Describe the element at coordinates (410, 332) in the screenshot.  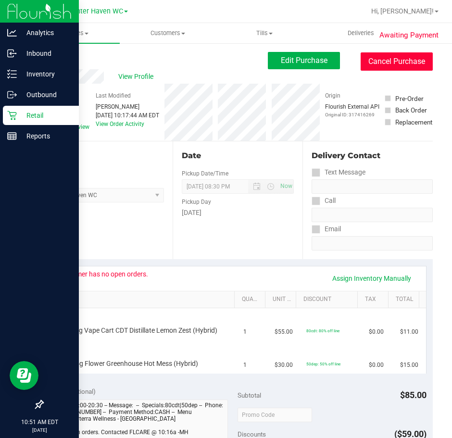
I see `span: $11.00` at that location.